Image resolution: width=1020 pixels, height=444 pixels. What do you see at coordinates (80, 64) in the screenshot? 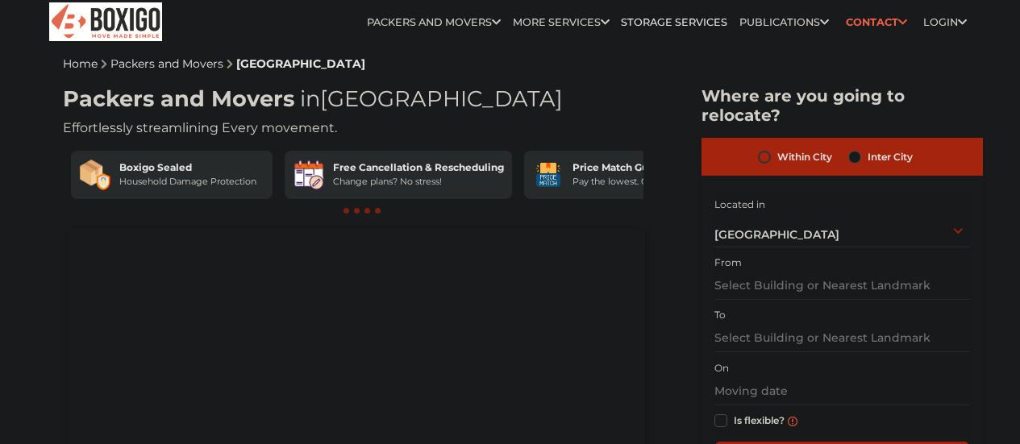
I see `a: Home` at bounding box center [80, 64].